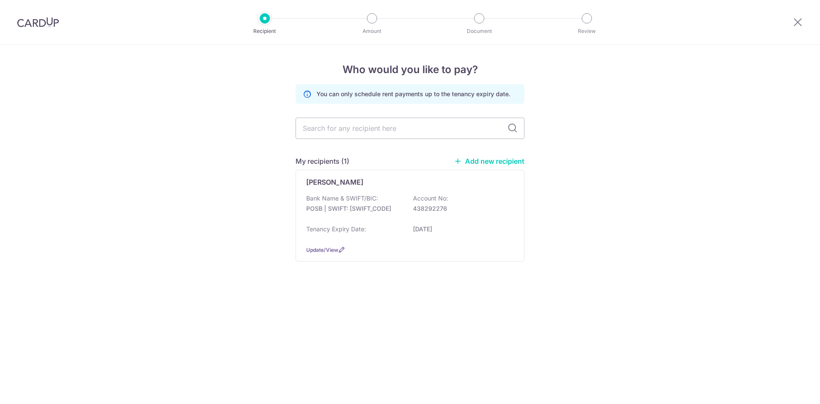 This screenshot has height=404, width=820. What do you see at coordinates (322, 250) in the screenshot?
I see `span: Update/View` at bounding box center [322, 250].